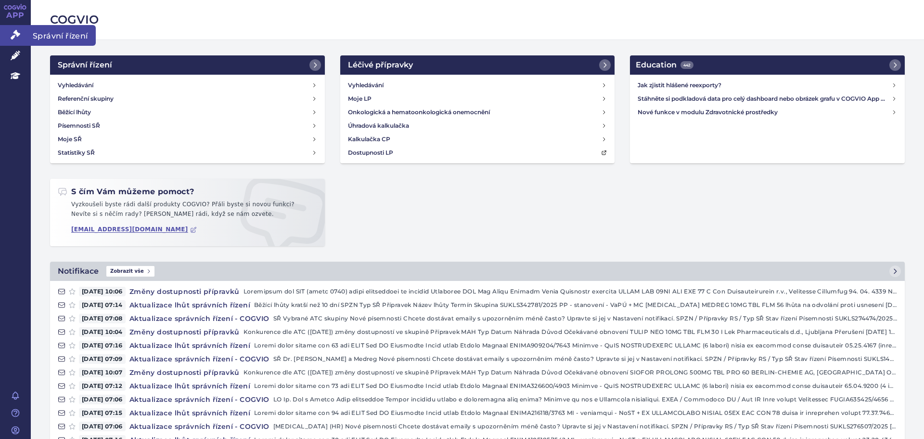  What do you see at coordinates (687, 65) in the screenshot?
I see `span: 442` at bounding box center [687, 65].